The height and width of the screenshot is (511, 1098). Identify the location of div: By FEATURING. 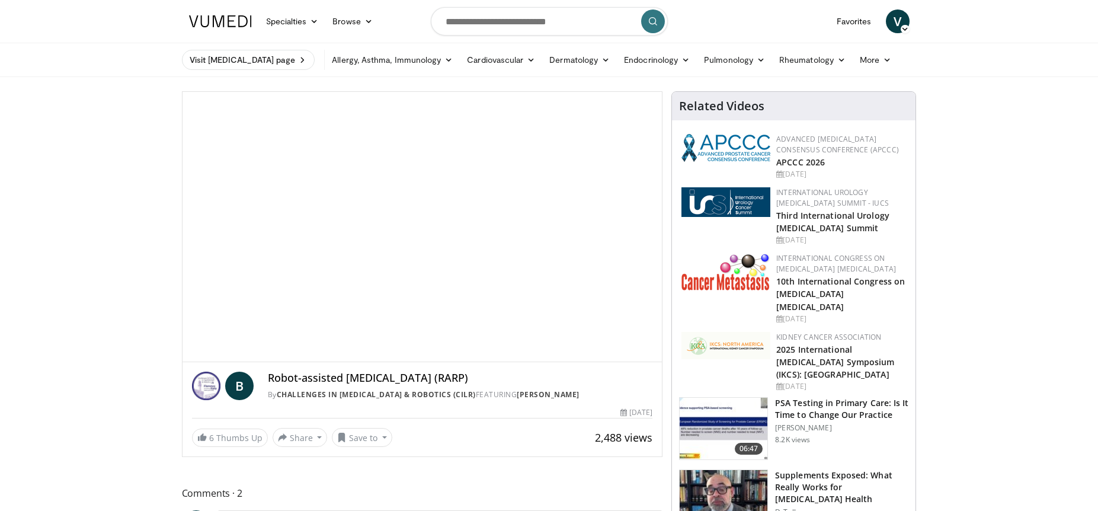
(460, 395).